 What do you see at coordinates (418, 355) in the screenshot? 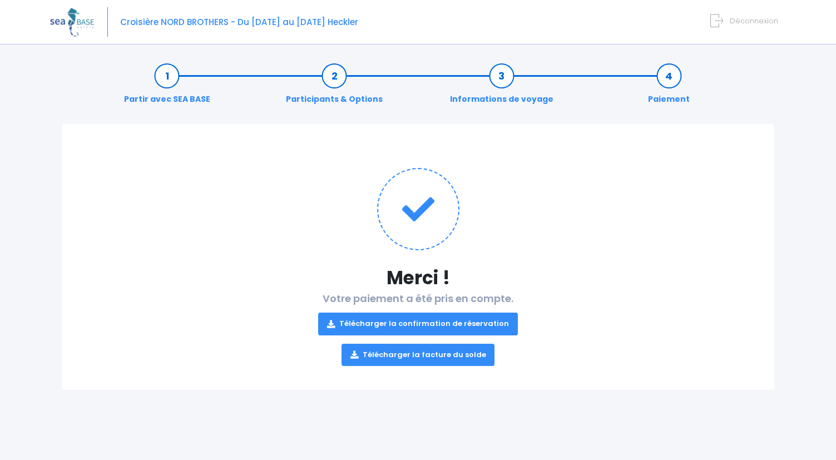
I see `a: Télécharger la facture du solde` at bounding box center [418, 355].